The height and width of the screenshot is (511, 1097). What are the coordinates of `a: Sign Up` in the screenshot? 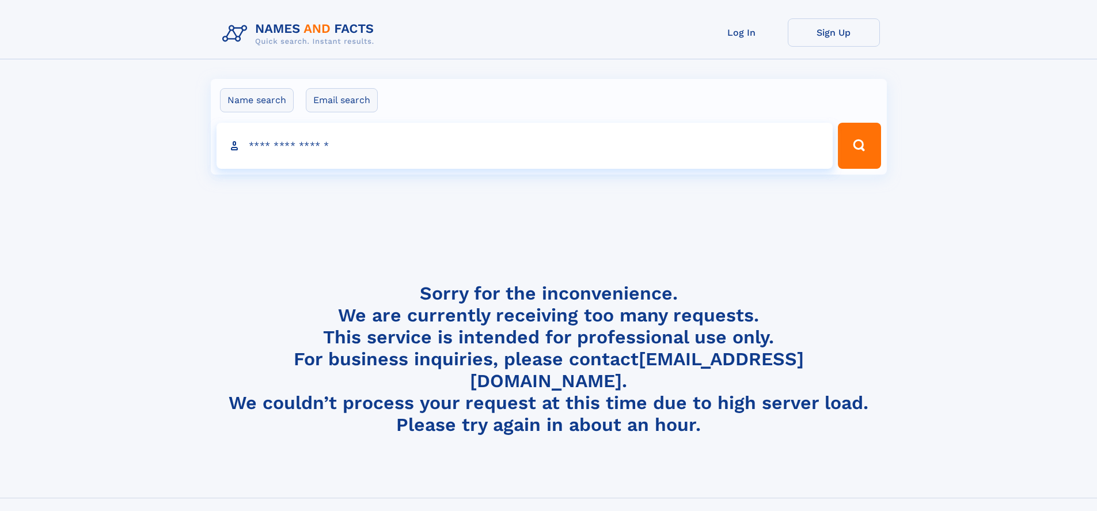 It's located at (834, 32).